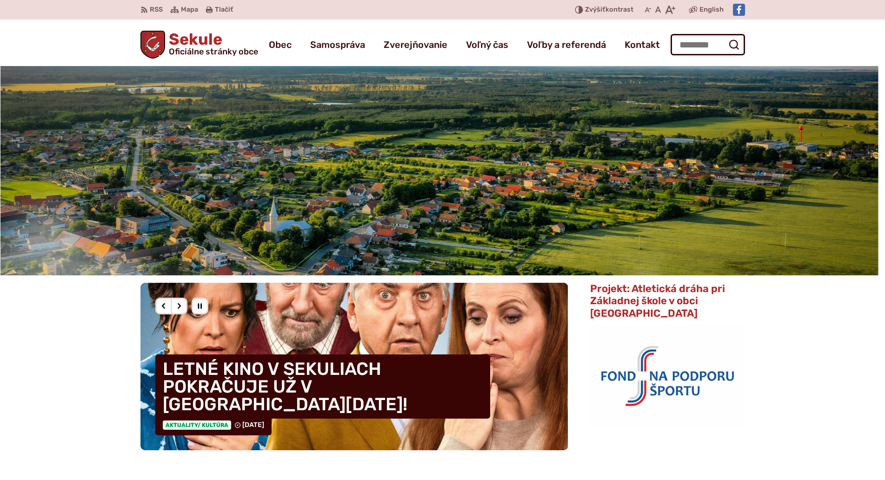  Describe the element at coordinates (153, 45) in the screenshot. I see `img: Prejsť na domovskú stránku` at that location.